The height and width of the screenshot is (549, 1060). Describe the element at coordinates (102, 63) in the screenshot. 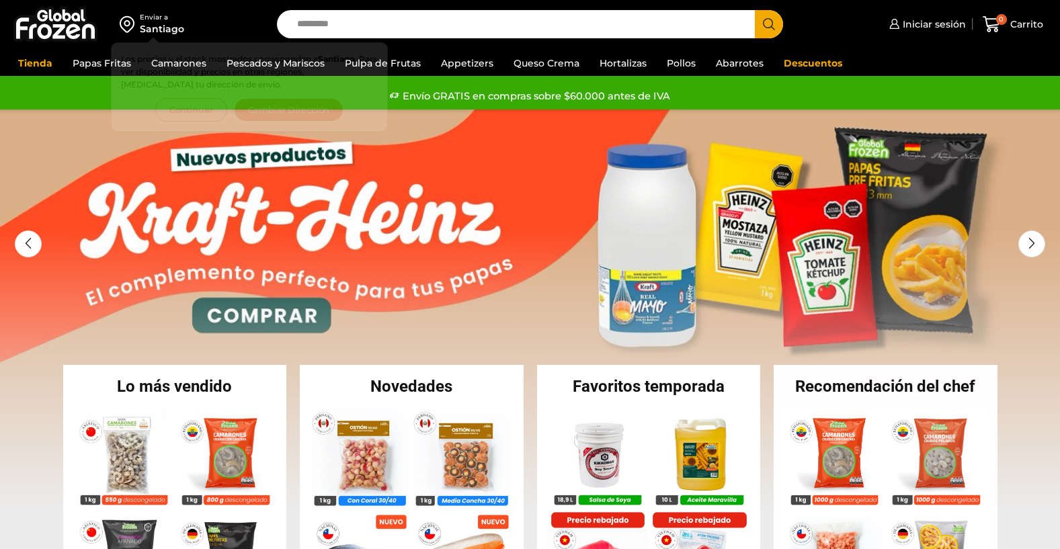

I see `a: Papas Fritas` at that location.